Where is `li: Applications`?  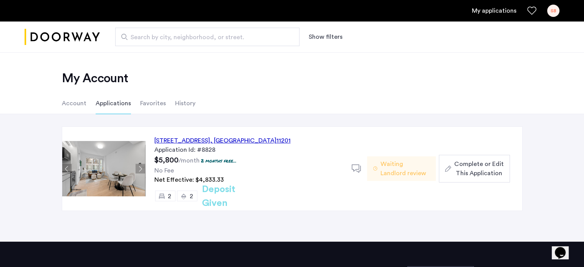
li: Applications is located at coordinates (113, 103).